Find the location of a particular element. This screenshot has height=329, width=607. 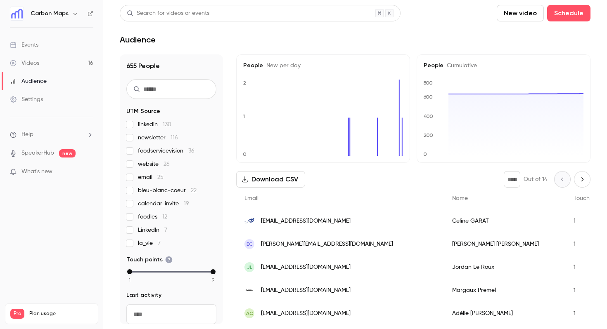

div: Events is located at coordinates (24, 45).